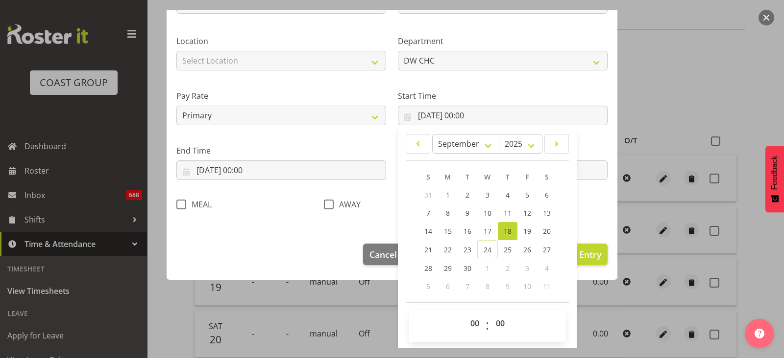 This screenshot has width=784, height=358. What do you see at coordinates (448, 231) in the screenshot?
I see `a: 15` at bounding box center [448, 231].